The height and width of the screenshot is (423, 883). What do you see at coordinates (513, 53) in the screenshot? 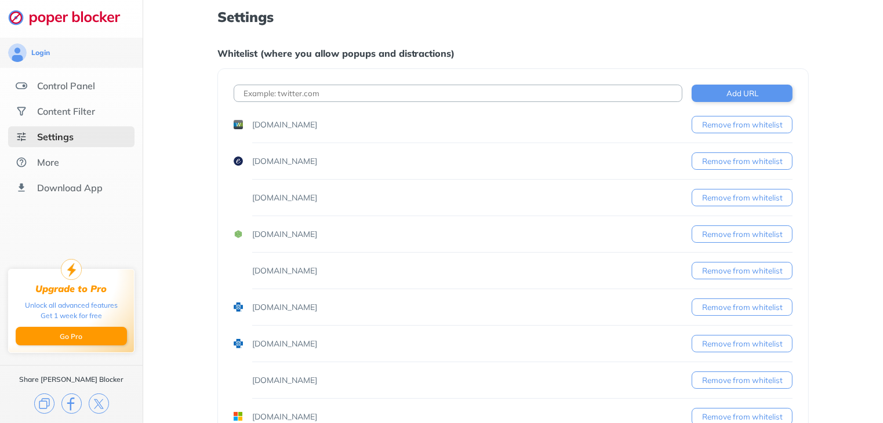
I see `div: Whitelist (where you allow popups and distractions)` at bounding box center [513, 53].